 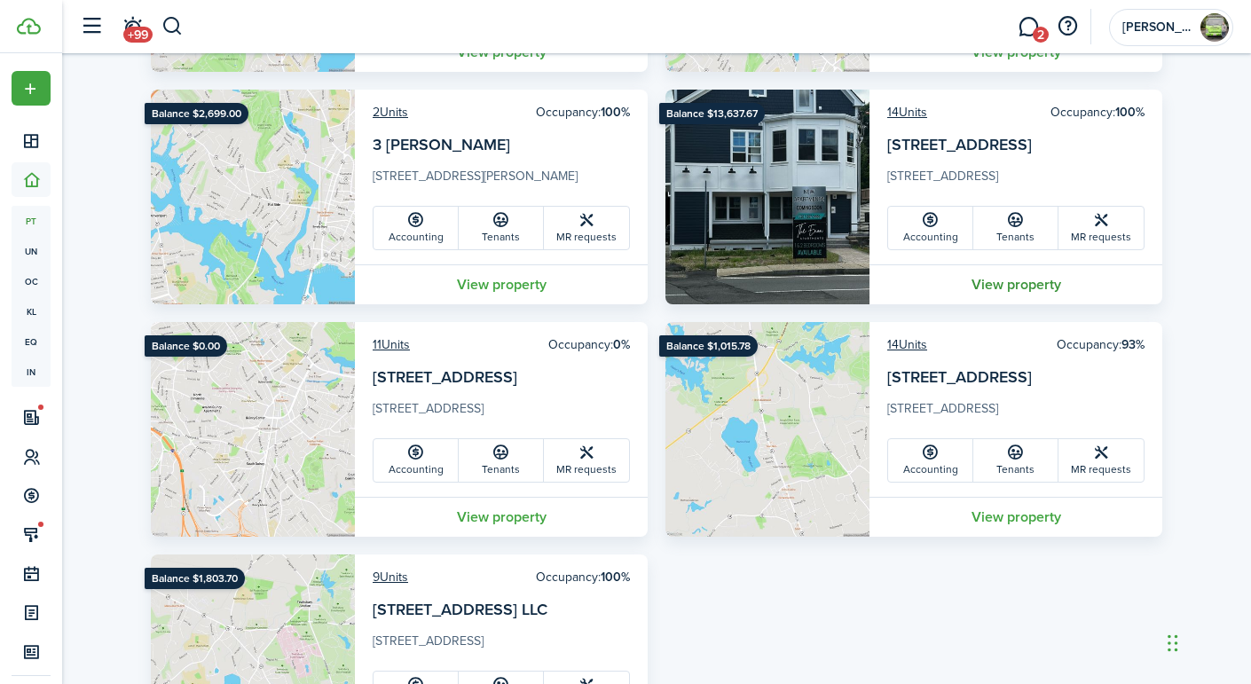 I want to click on img: Rob, so click(x=1214, y=27).